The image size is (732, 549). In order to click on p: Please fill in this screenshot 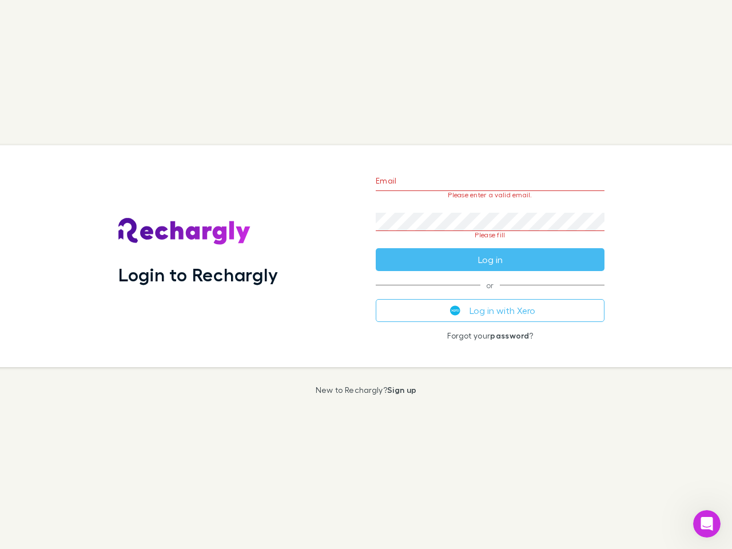, I will do `click(490, 235)`.